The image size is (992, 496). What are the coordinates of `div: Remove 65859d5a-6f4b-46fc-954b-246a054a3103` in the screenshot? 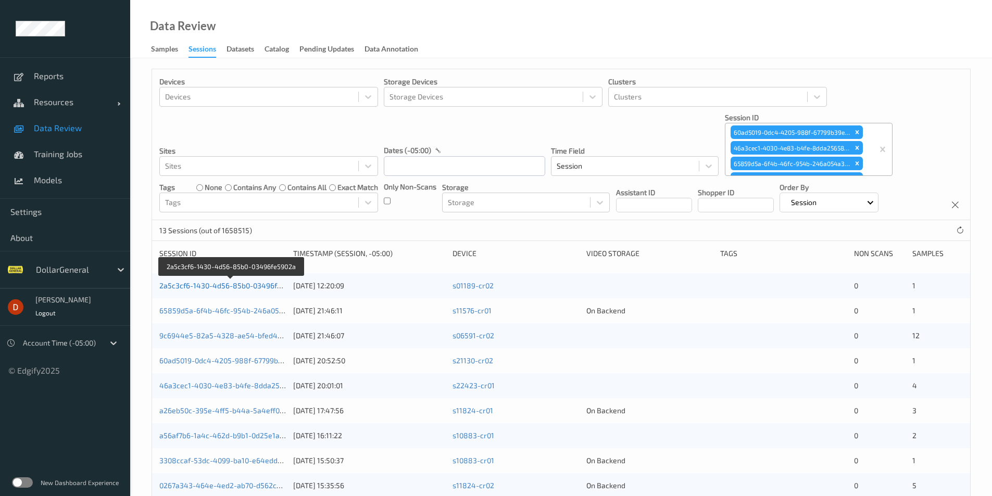 It's located at (857, 164).